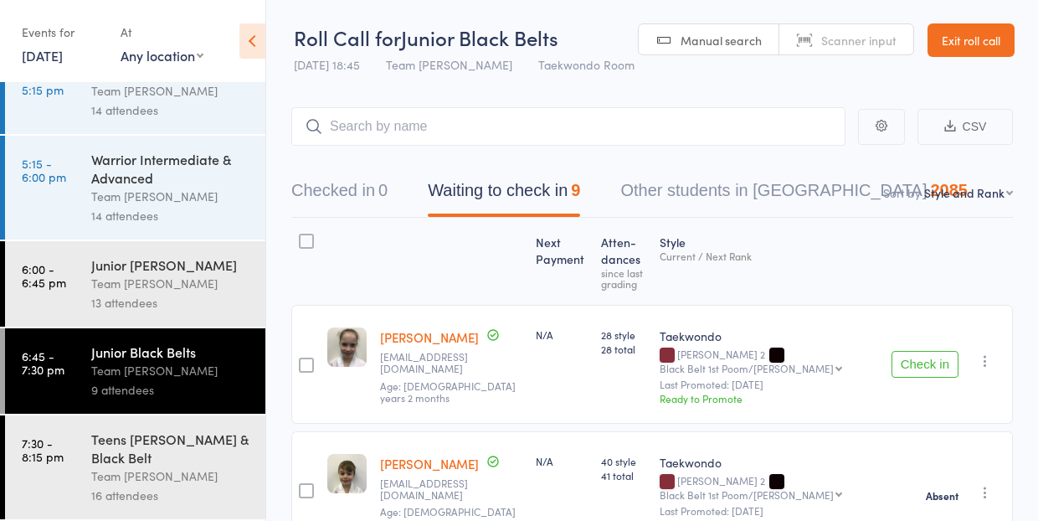 This screenshot has width=1038, height=521. I want to click on div: Atten­dances, so click(624, 261).